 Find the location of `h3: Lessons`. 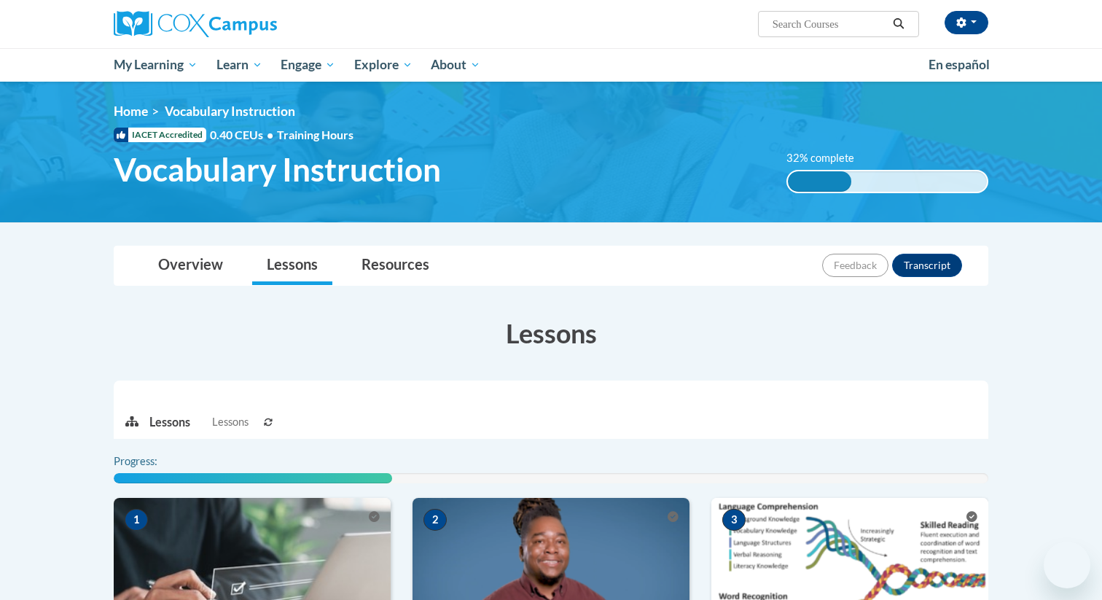

h3: Lessons is located at coordinates (551, 333).